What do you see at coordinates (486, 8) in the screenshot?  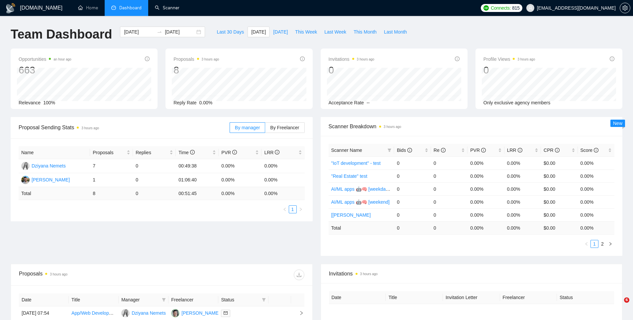 I see `img: upwork-logo.png` at bounding box center [486, 8].